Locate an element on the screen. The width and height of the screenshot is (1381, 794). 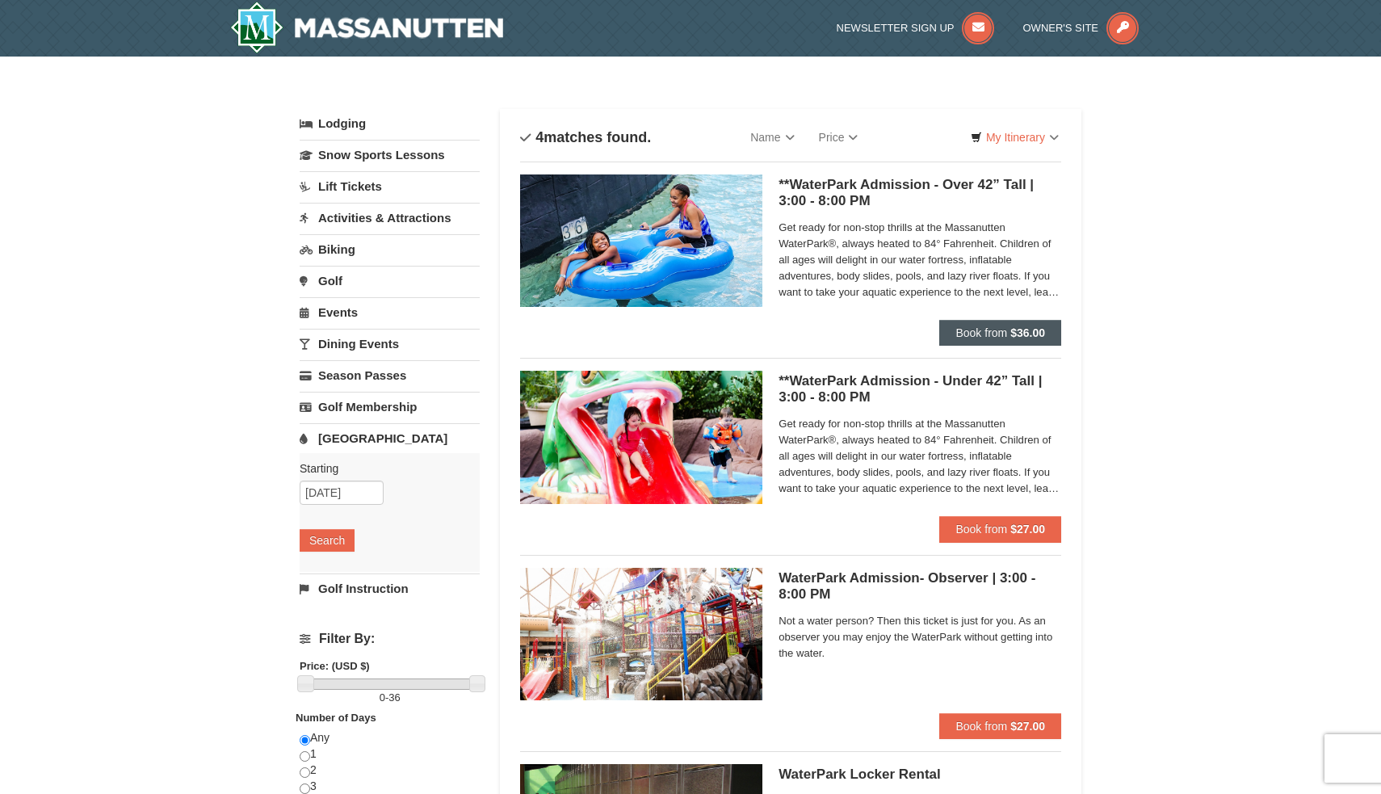
a: Price is located at coordinates (838, 137).